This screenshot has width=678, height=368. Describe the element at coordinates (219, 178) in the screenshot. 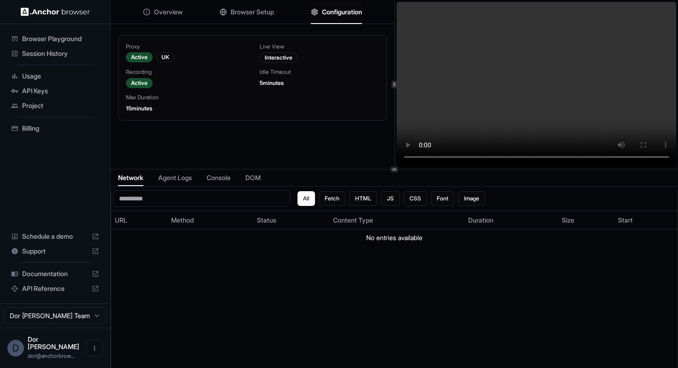

I see `span: Console` at that location.